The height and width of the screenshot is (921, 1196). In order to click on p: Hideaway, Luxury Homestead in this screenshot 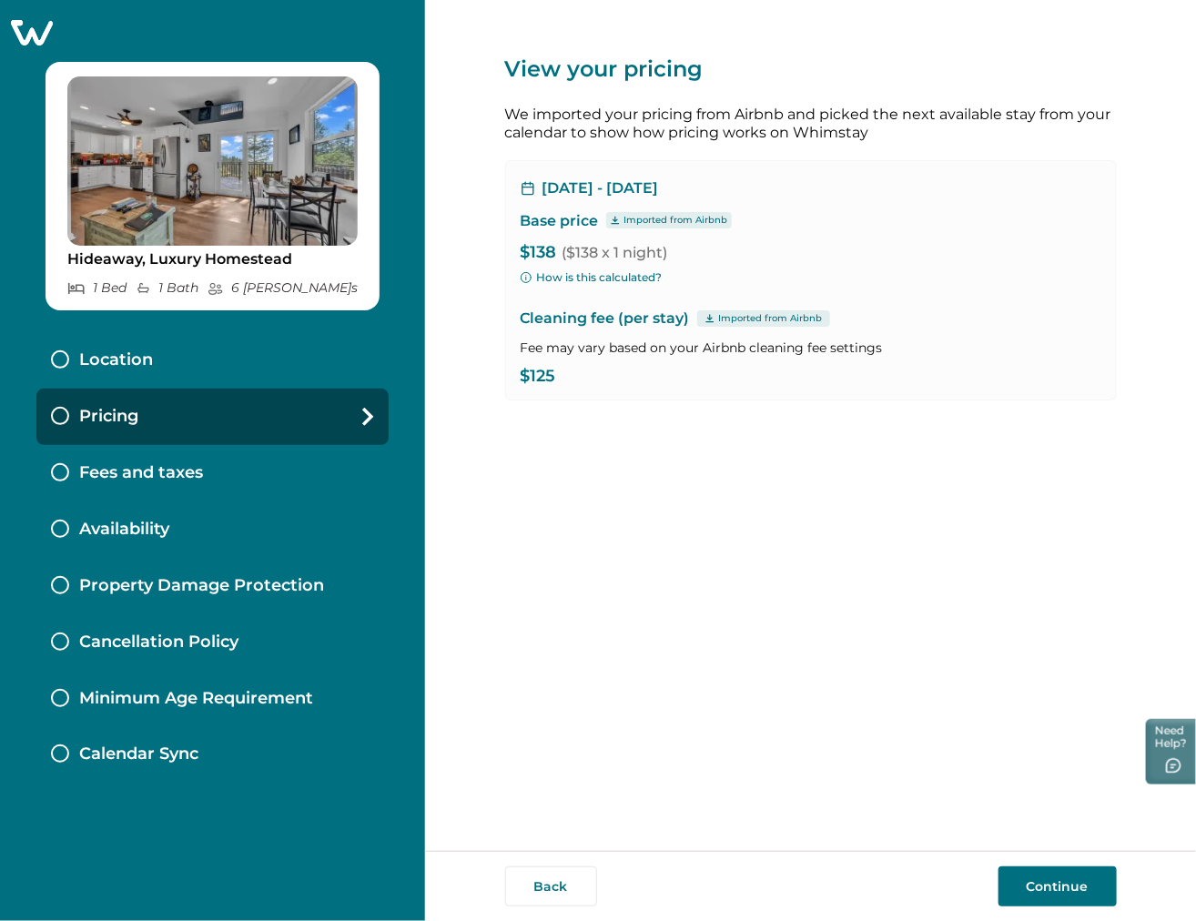, I will do `click(212, 259)`.